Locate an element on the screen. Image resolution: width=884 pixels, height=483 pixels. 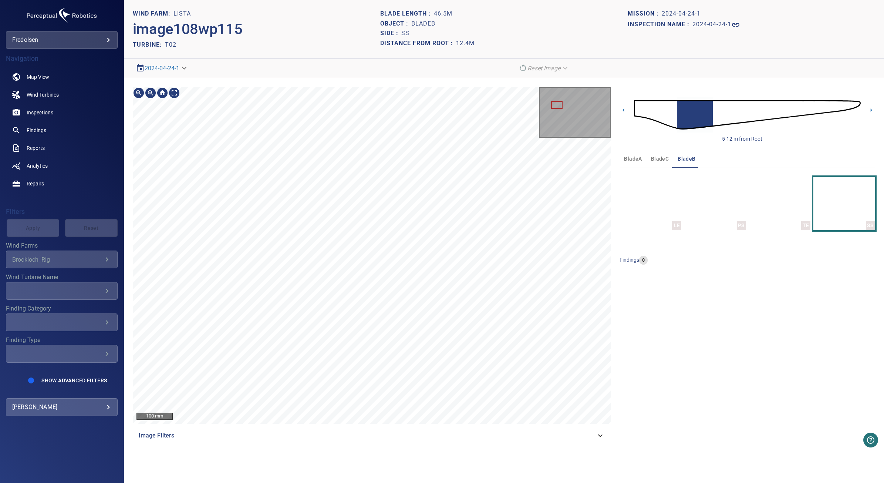
span: findings is located at coordinates (629, 260).